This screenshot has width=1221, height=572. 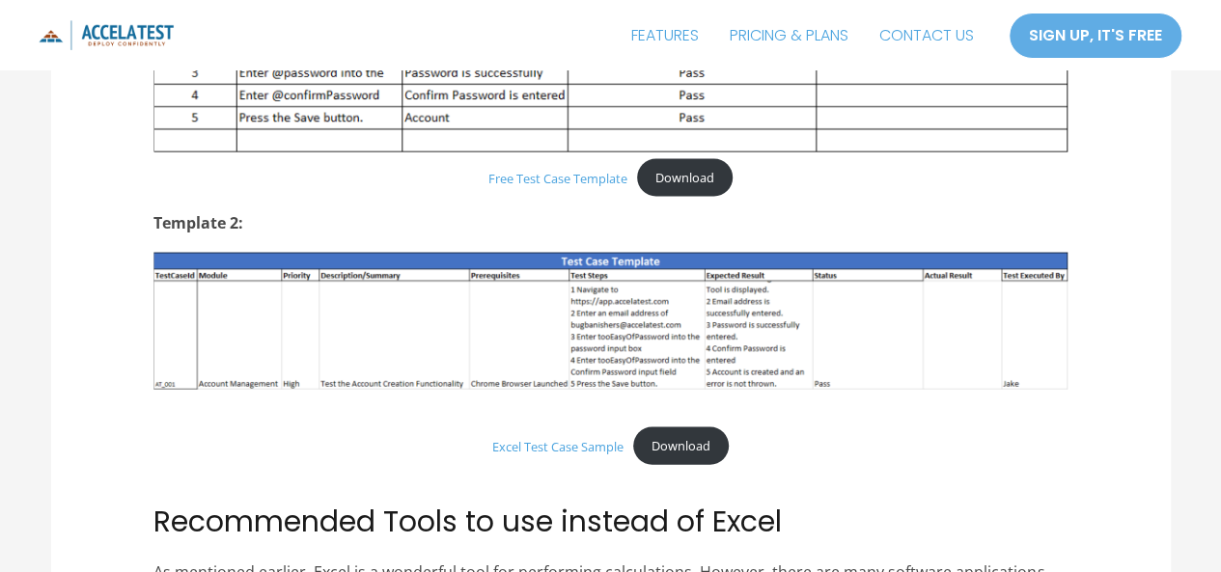 What do you see at coordinates (1096, 36) in the screenshot?
I see `a: SIGN UP, IT'S FREE` at bounding box center [1096, 36].